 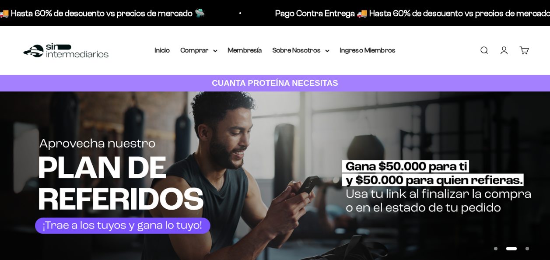 I want to click on a: Inicio, so click(x=162, y=50).